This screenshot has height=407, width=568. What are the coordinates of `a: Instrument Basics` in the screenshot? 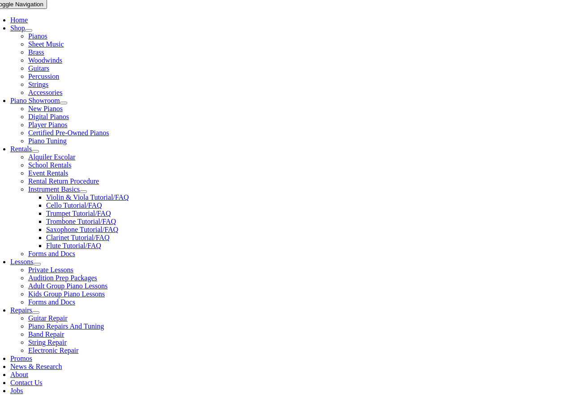 It's located at (54, 189).